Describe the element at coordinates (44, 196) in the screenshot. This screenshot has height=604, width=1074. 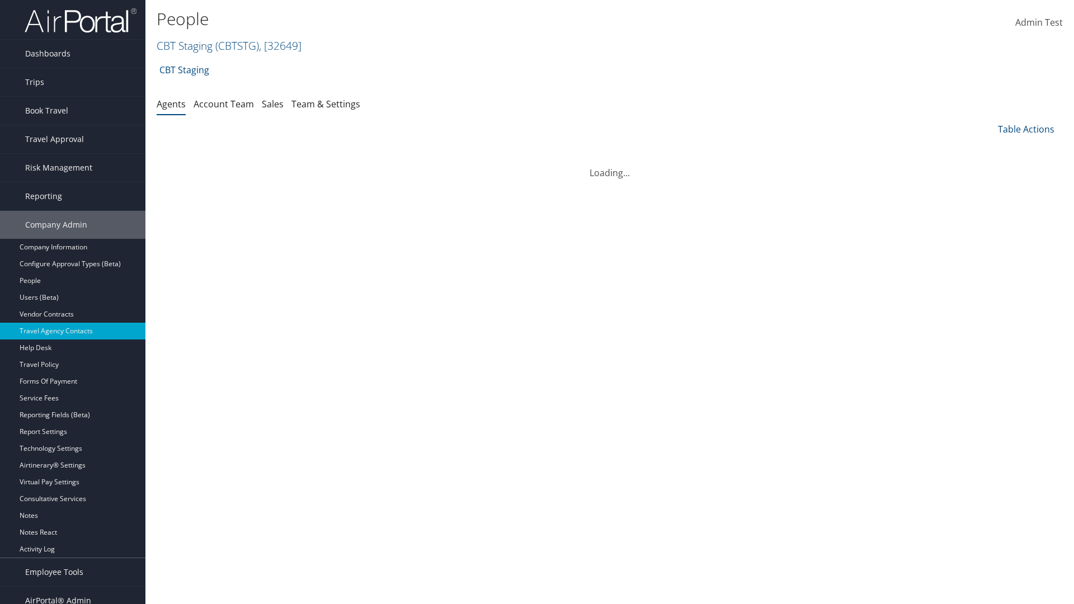
I see `span: Reporting` at that location.